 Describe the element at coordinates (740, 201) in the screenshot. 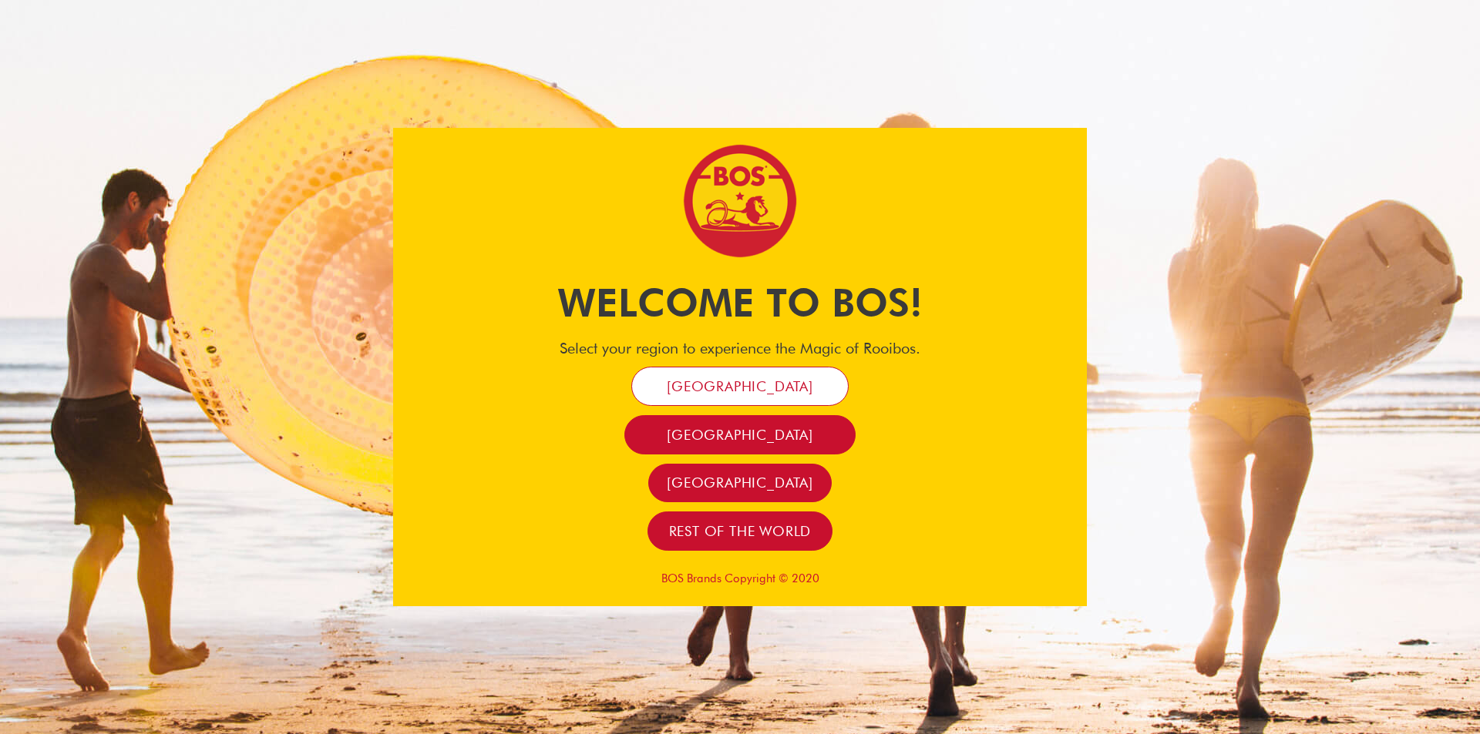

I see `img: Bos Brands` at that location.